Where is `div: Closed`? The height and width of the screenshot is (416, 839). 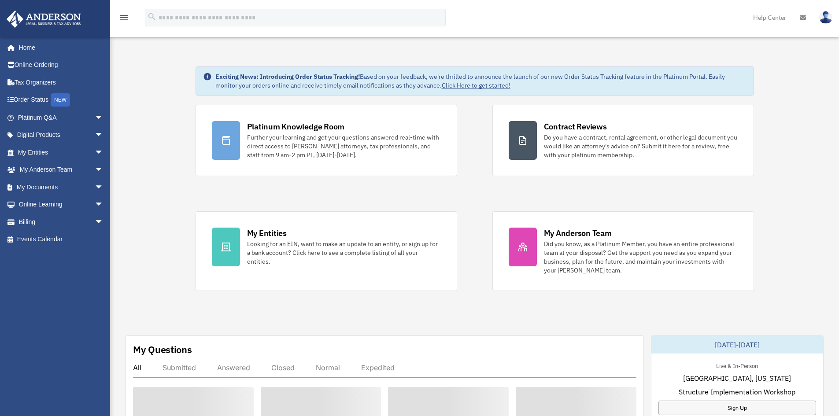 div: Closed is located at coordinates (283, 368).